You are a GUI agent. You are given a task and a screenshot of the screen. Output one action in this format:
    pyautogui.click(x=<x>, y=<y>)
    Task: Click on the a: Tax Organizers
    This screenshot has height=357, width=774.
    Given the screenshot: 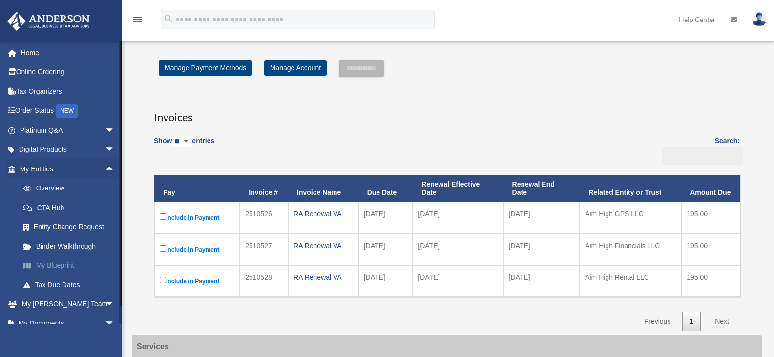 What is the action you would take?
    pyautogui.click(x=68, y=91)
    